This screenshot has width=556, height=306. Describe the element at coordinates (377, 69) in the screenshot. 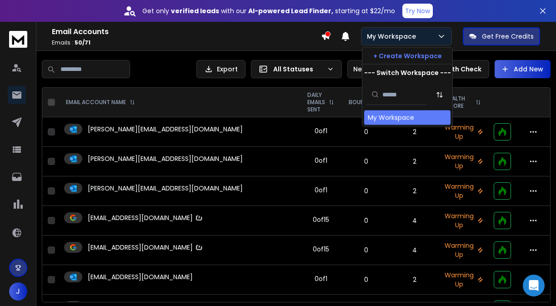

I see `button: Newest` at that location.